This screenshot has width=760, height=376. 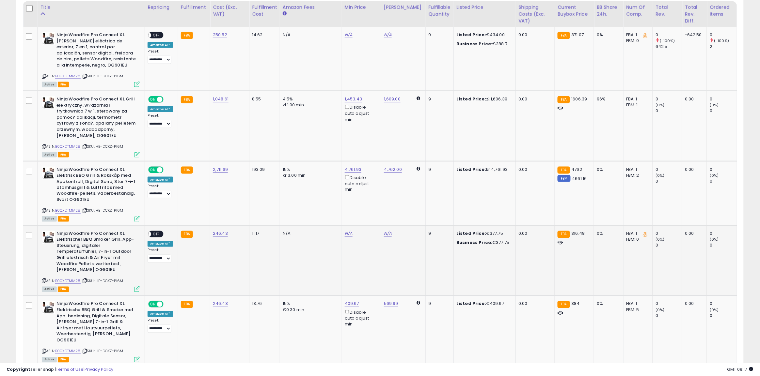 What do you see at coordinates (667, 41) in the screenshot?
I see `small: (-100%)` at bounding box center [667, 41].